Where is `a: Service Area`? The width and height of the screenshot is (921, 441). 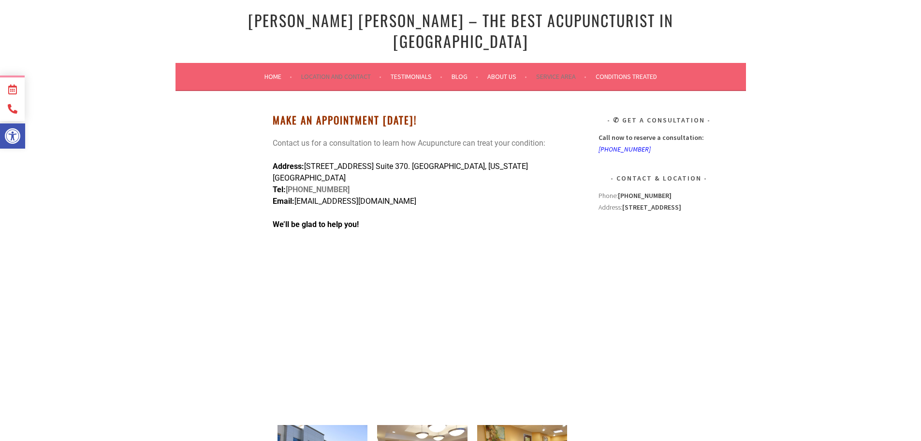 a: Service Area is located at coordinates (562, 76).